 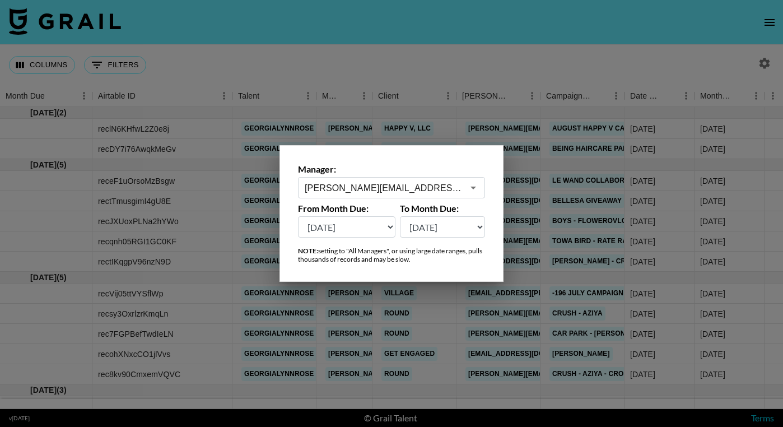 What do you see at coordinates (391, 255) in the screenshot?
I see `div: setting to "All Managers", or using large date ranges, pulls thousands of records and may be slow.` at bounding box center [391, 255].